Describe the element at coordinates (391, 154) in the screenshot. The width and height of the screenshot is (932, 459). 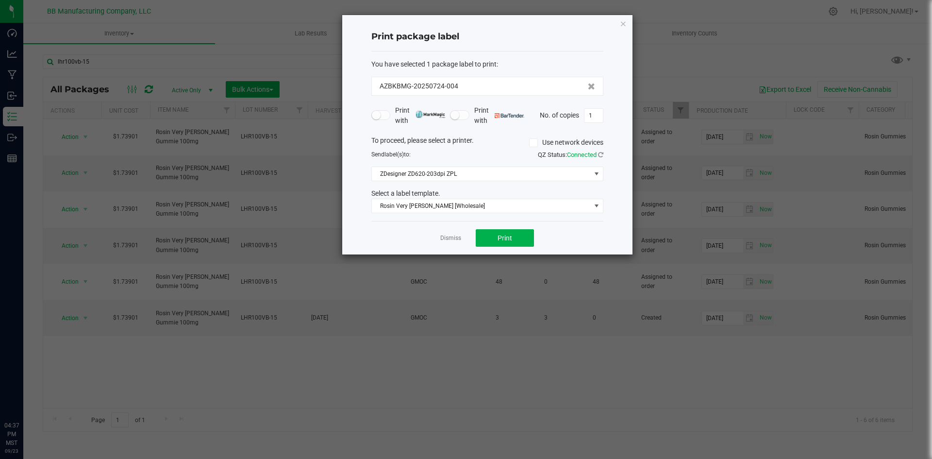
I see `span: Send to:` at that location.